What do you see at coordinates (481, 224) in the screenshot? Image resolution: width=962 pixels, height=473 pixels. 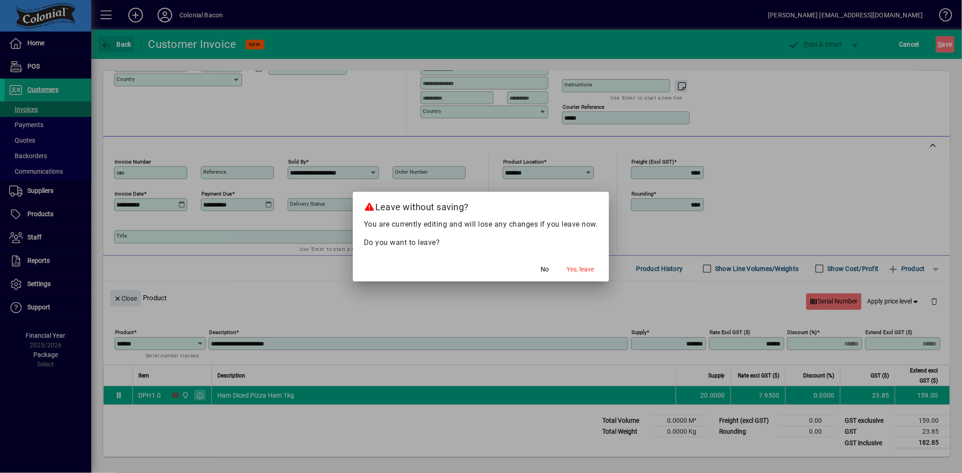 I see `p: You are currently editing and will lose any changes if you leave now.` at bounding box center [481, 224].